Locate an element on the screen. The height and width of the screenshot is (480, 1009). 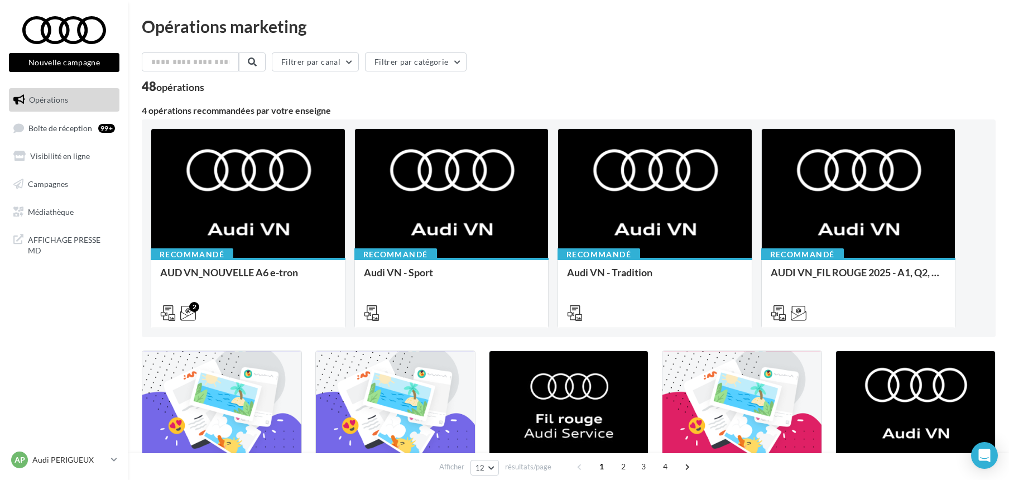
a: AFFICHAGE PRESSE MD is located at coordinates (64, 244).